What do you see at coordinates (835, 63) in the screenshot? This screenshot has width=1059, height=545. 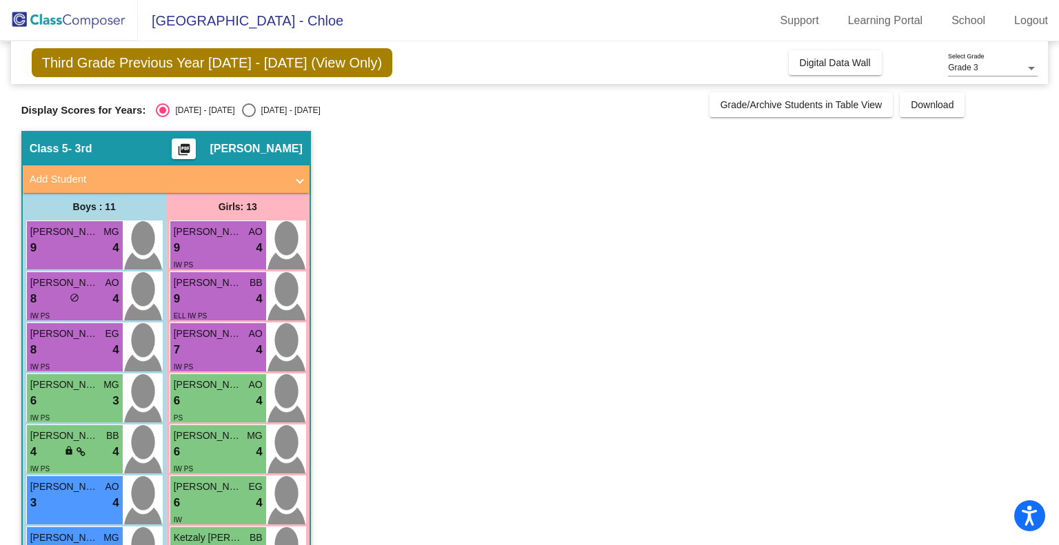 I see `button: Digital Data Wall` at bounding box center [835, 63].